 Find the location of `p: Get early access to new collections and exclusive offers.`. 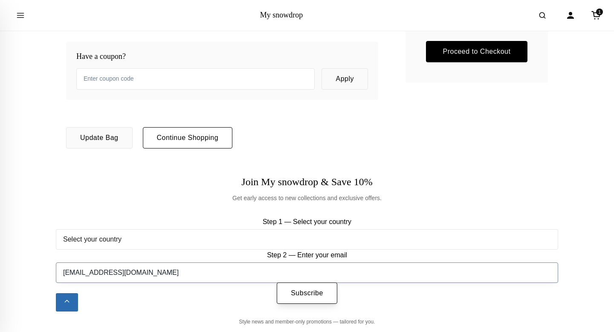

p: Get early access to new collections and exclusive offers. is located at coordinates (307, 198).